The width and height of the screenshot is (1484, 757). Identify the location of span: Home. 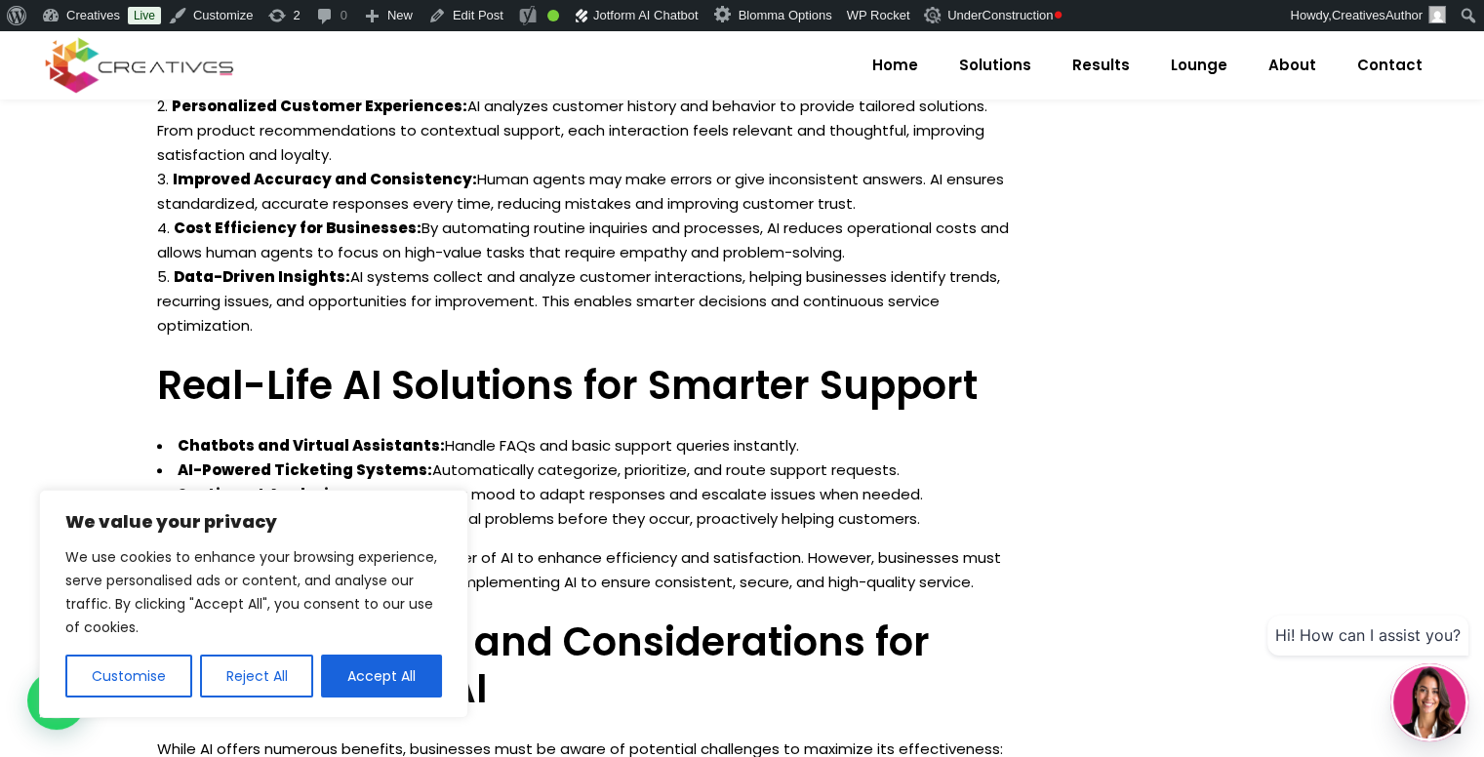
(895, 65).